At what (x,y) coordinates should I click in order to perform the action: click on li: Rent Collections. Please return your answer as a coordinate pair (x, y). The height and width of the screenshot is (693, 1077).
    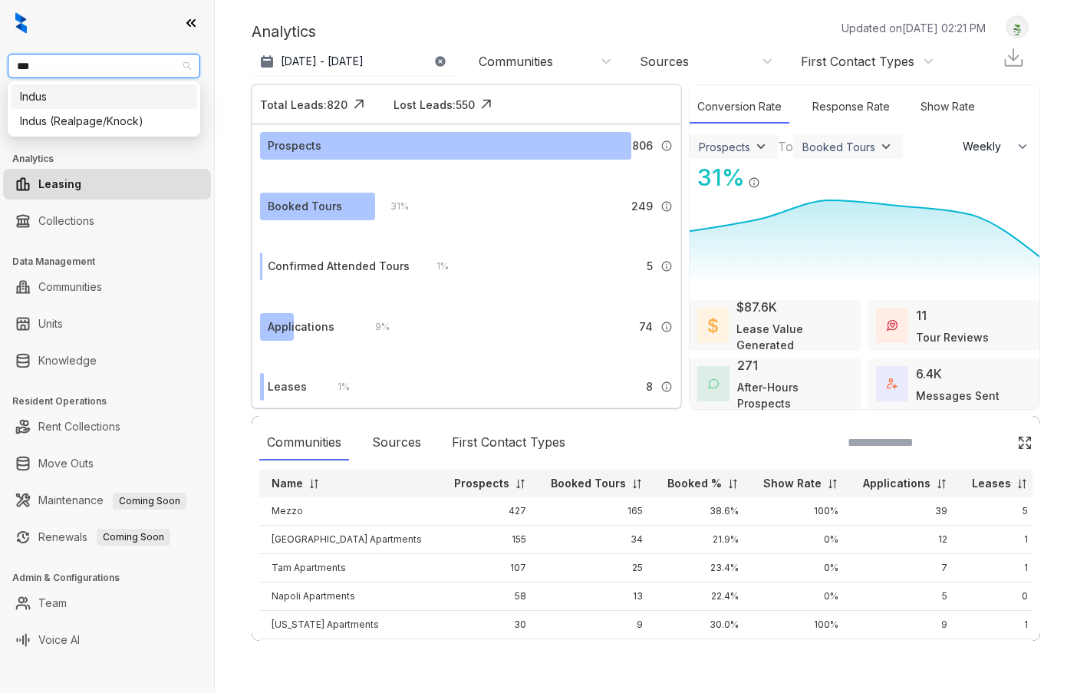
    Looking at the image, I should click on (107, 427).